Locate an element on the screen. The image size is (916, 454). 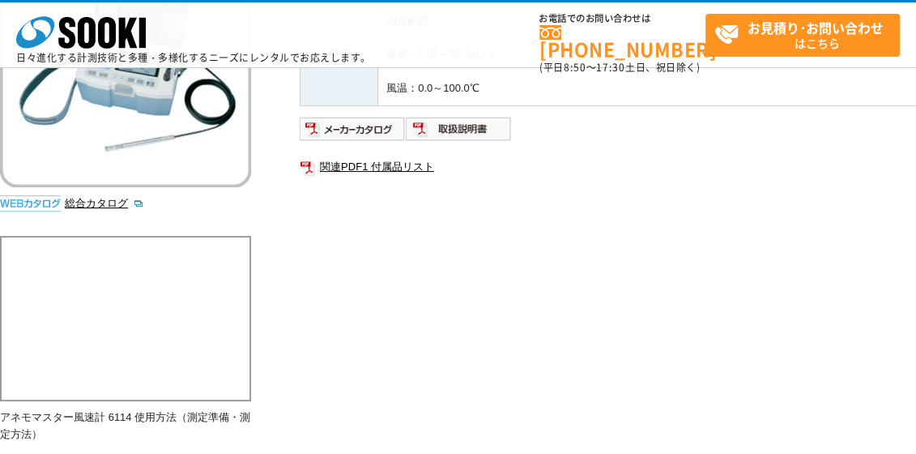
span: 8:50 is located at coordinates (575, 67).